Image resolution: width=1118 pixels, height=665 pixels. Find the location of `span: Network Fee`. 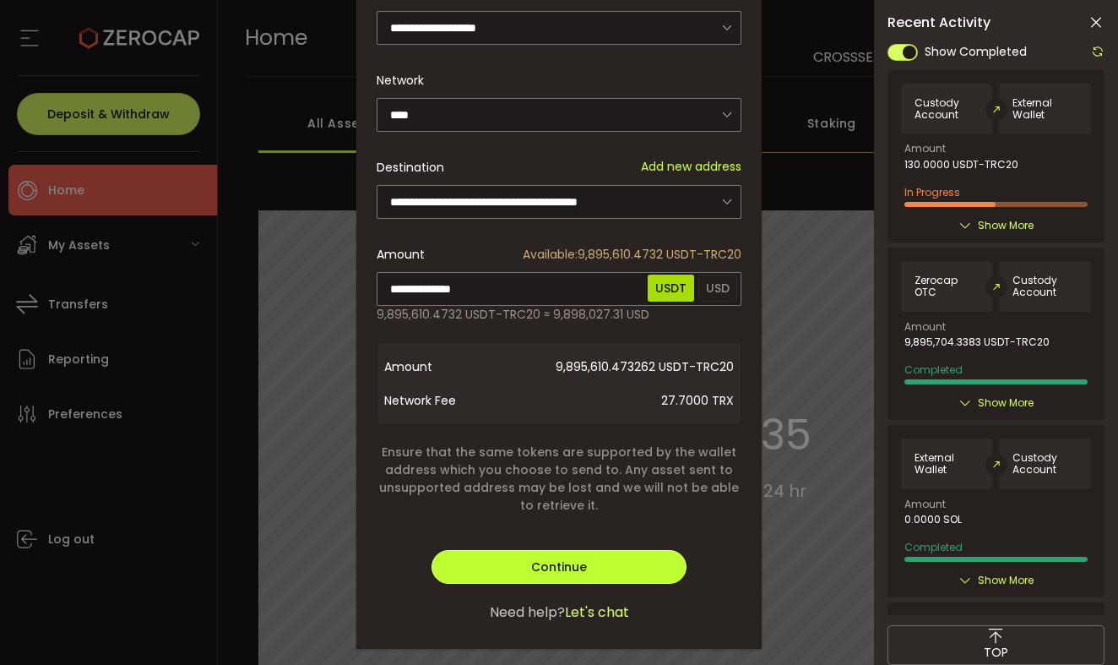

span: Network Fee is located at coordinates (452, 400).